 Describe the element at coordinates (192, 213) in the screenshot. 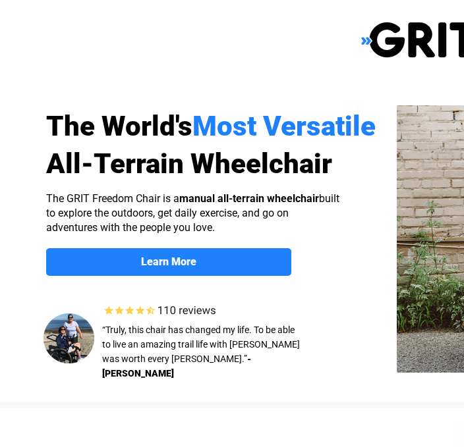

I see `span: The GRIT Freedom Chair is a built to explore the outdoors, get daily exercise, and go on adventur...` at that location.